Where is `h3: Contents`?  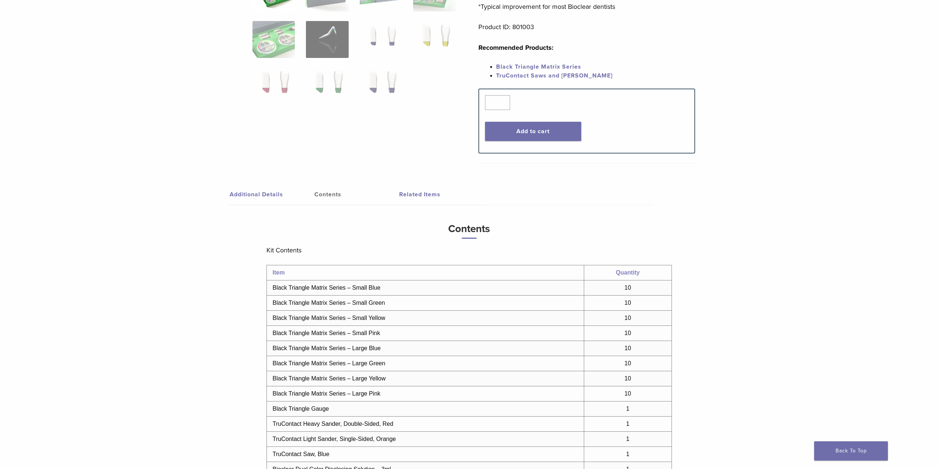 h3: Contents is located at coordinates (469, 229).